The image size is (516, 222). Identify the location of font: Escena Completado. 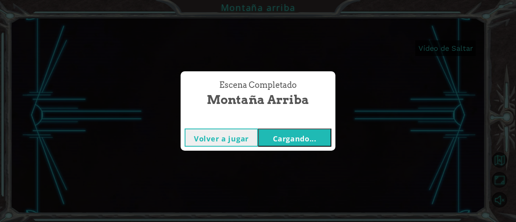
(258, 85).